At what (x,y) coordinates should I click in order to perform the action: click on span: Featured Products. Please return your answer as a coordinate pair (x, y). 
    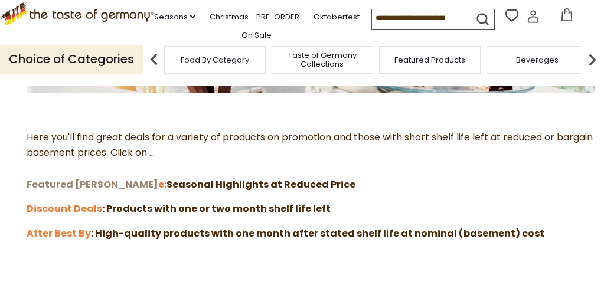
    Looking at the image, I should click on (430, 60).